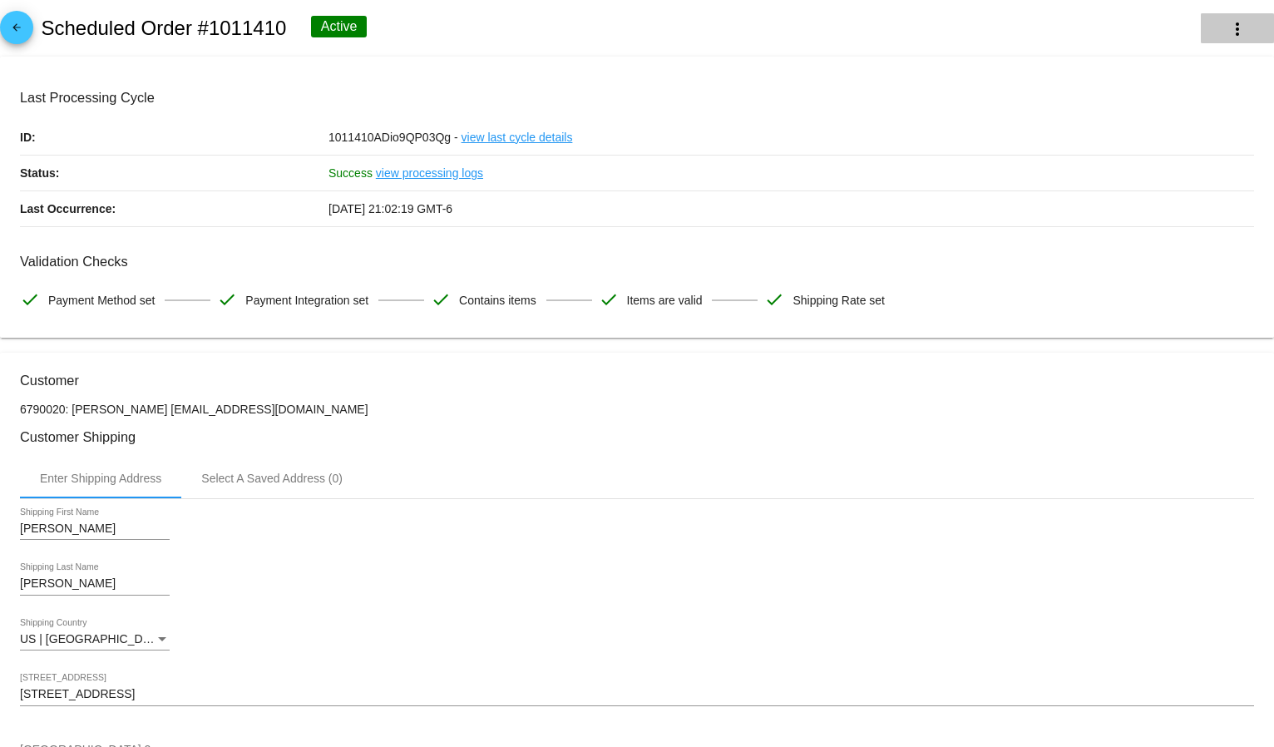  I want to click on h3: Validation Checks, so click(637, 261).